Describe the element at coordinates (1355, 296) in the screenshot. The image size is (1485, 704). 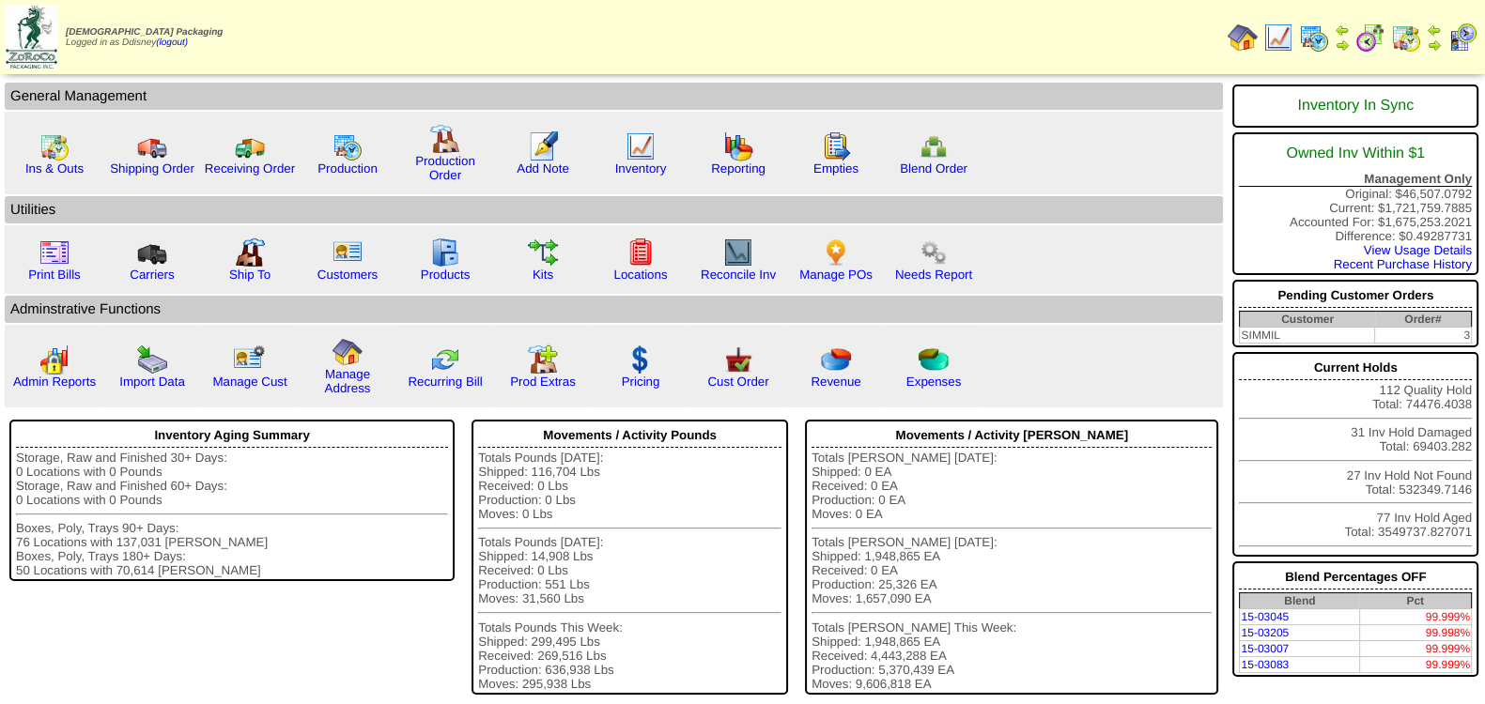
I see `div: Pending Customer Orders` at that location.